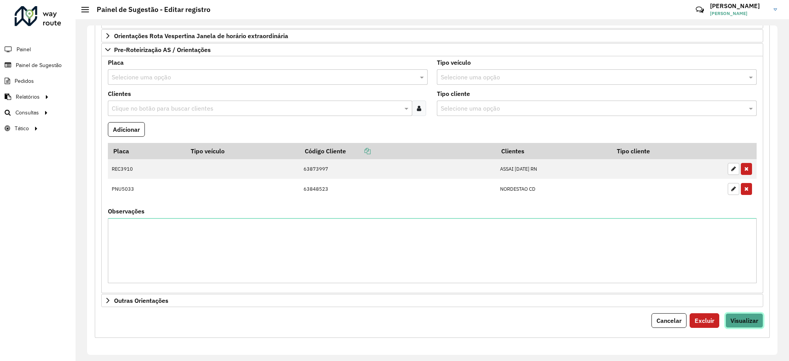 The width and height of the screenshot is (789, 361). What do you see at coordinates (27, 112) in the screenshot?
I see `span: Consultas` at bounding box center [27, 112].